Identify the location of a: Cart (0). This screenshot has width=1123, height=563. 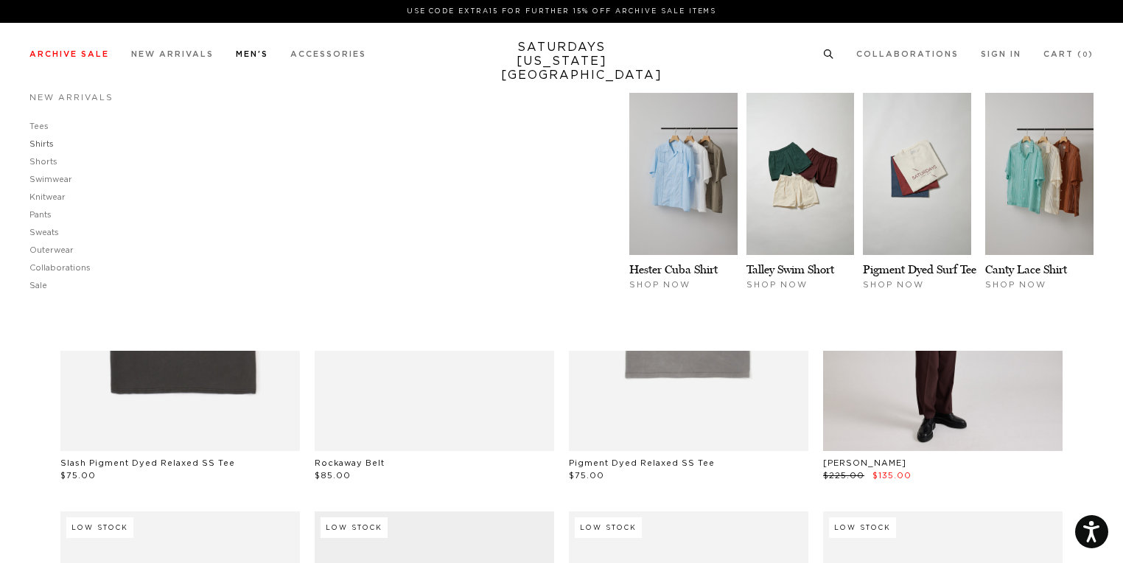
(1069, 54).